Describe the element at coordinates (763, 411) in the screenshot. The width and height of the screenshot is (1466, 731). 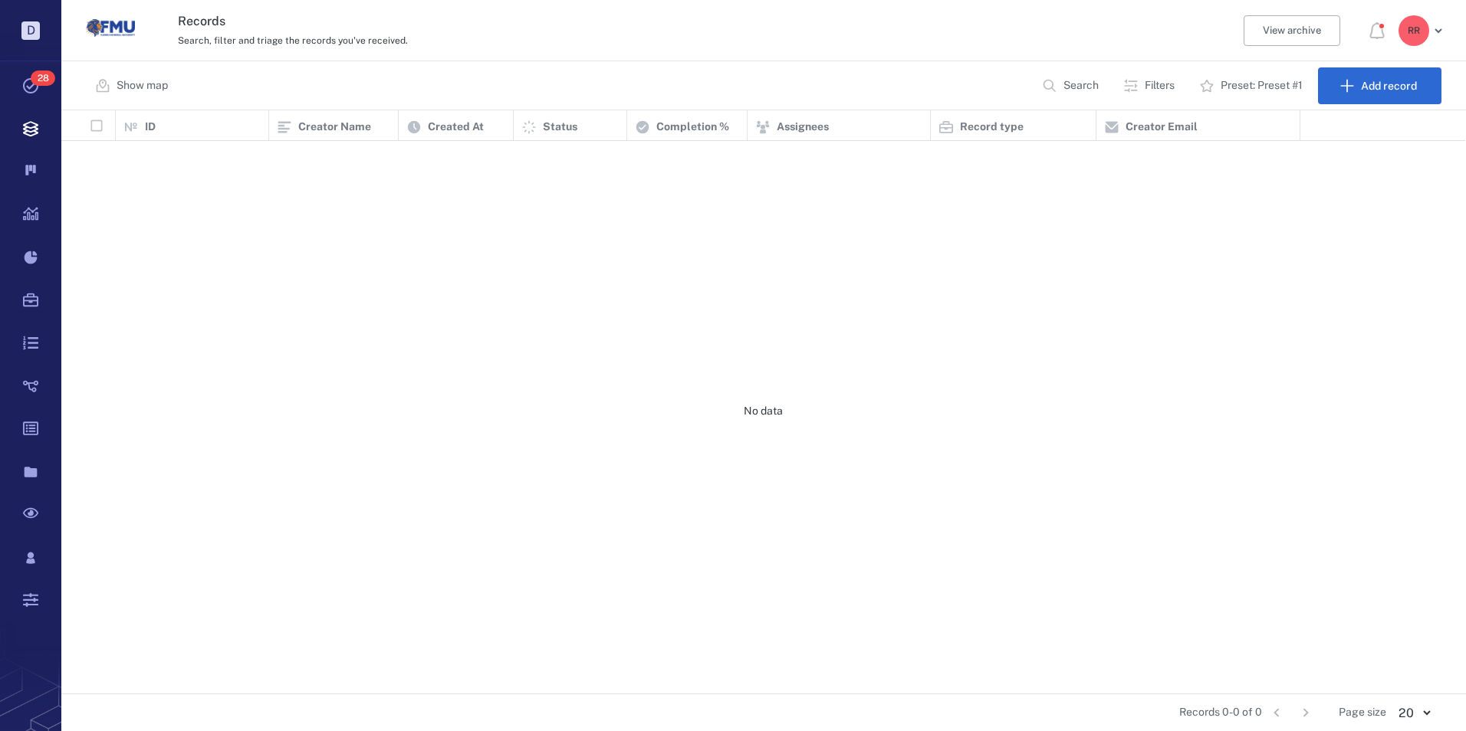
I see `div: No data` at that location.